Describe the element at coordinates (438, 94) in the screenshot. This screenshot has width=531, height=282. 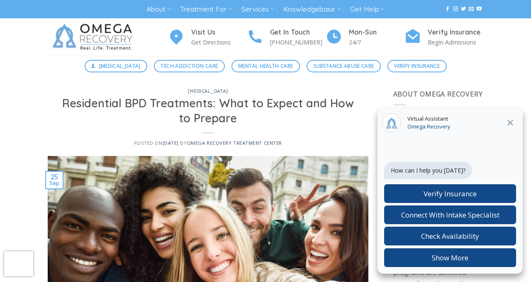
I see `span: About Omega Recovery` at that location.